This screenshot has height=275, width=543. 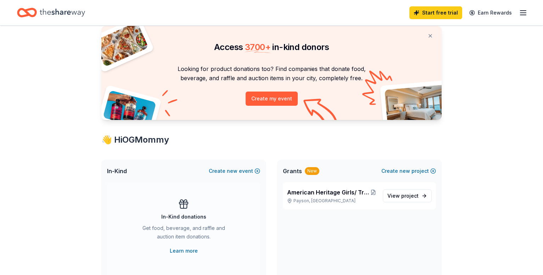 What do you see at coordinates (272, 140) in the screenshot?
I see `div: 👋 Hi OGMommy` at bounding box center [272, 140].